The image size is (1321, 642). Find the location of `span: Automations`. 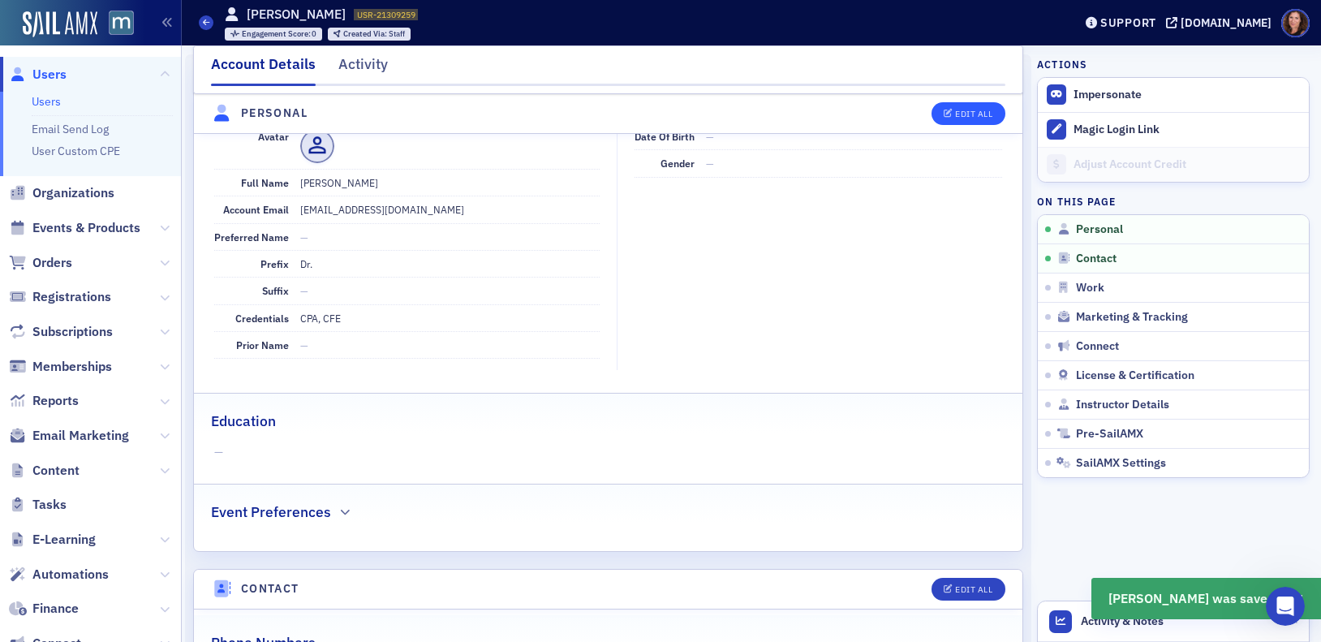

span: Automations is located at coordinates (71, 574).